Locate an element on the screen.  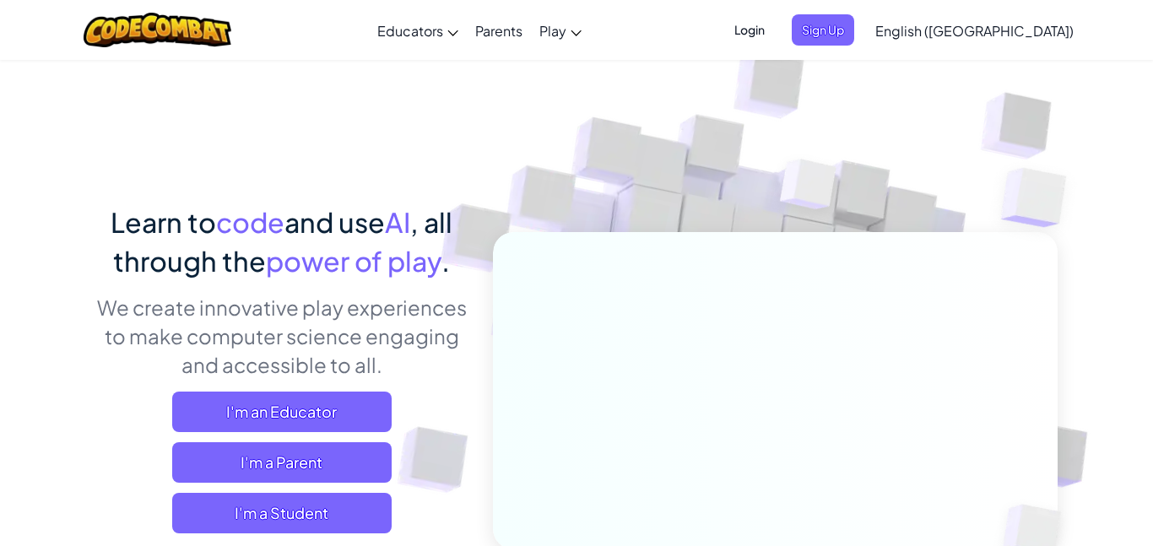
span: Login is located at coordinates (750, 30).